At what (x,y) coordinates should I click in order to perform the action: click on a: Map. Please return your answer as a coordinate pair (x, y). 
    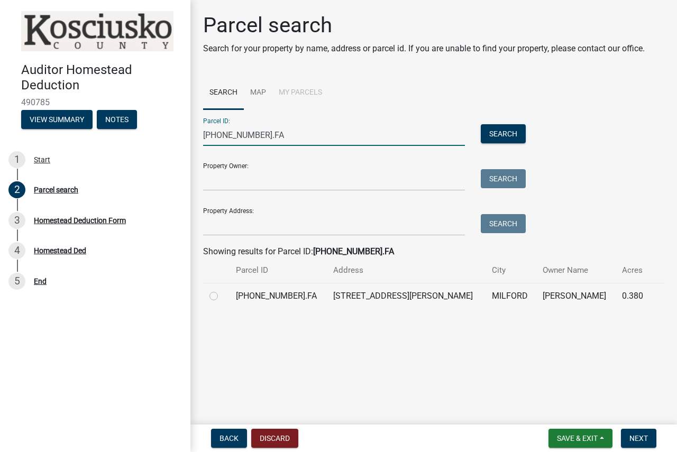
    Looking at the image, I should click on (258, 93).